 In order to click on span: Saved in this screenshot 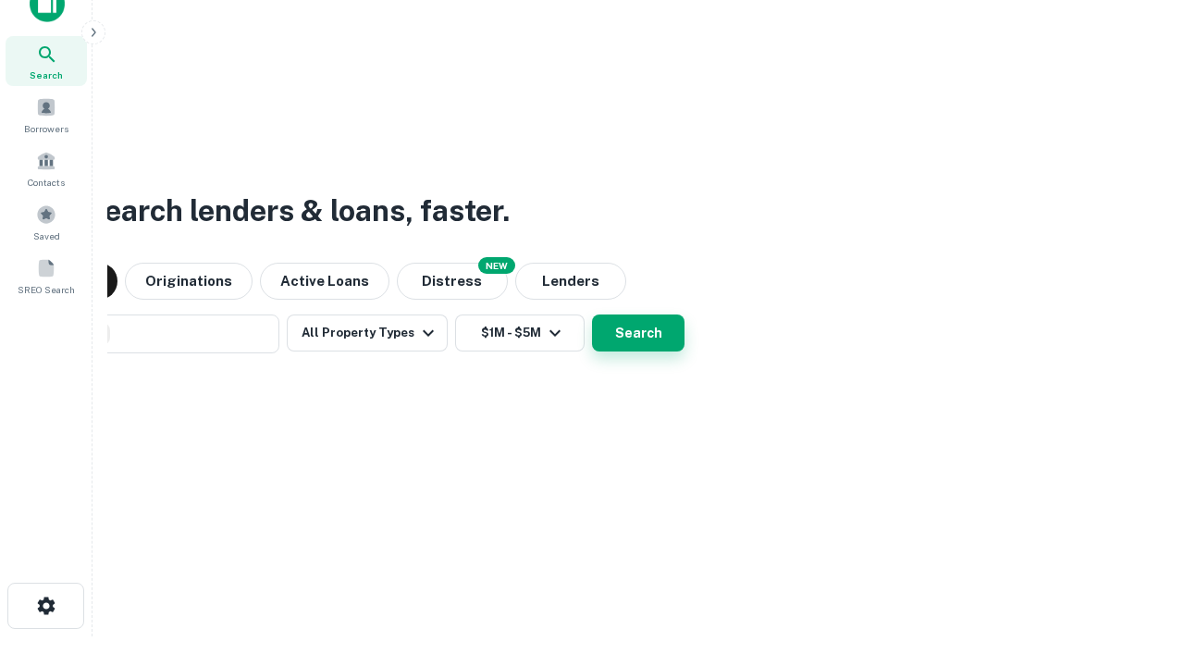, I will do `click(46, 236)`.